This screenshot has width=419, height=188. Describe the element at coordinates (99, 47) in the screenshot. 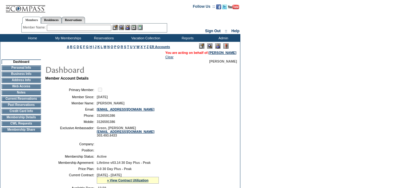

I see `a: K` at that location.